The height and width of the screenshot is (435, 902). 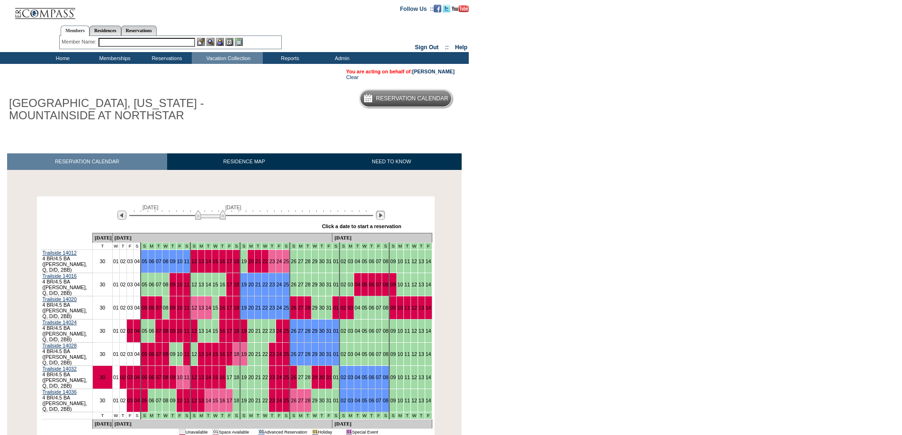 What do you see at coordinates (60, 299) in the screenshot?
I see `a: Trailside 14020` at bounding box center [60, 299].